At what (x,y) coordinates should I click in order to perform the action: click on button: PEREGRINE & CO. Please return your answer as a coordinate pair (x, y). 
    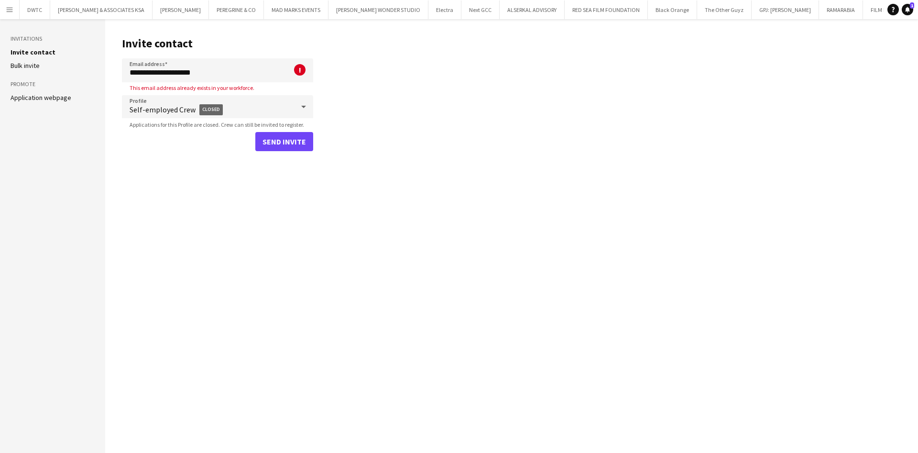
    Looking at the image, I should click on (236, 10).